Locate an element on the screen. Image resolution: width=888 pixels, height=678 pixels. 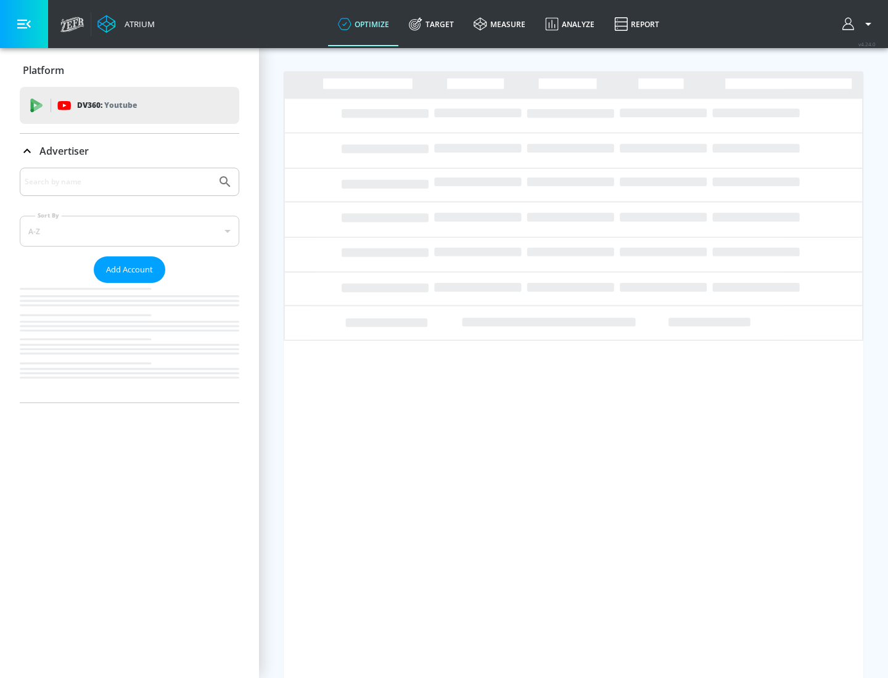
input: Search by name is located at coordinates (118, 182).